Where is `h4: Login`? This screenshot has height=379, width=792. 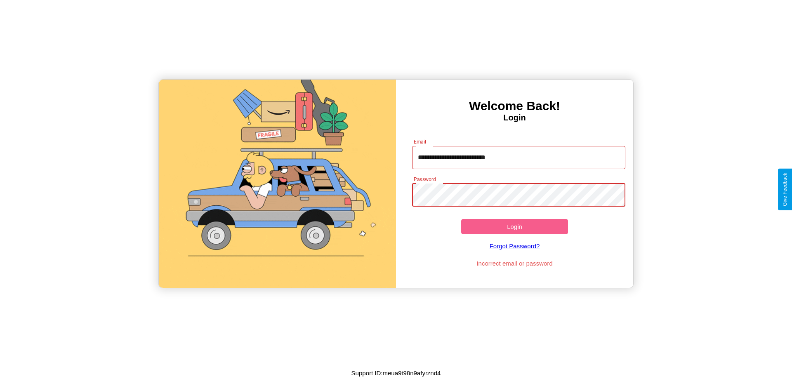 h4: Login is located at coordinates (514, 118).